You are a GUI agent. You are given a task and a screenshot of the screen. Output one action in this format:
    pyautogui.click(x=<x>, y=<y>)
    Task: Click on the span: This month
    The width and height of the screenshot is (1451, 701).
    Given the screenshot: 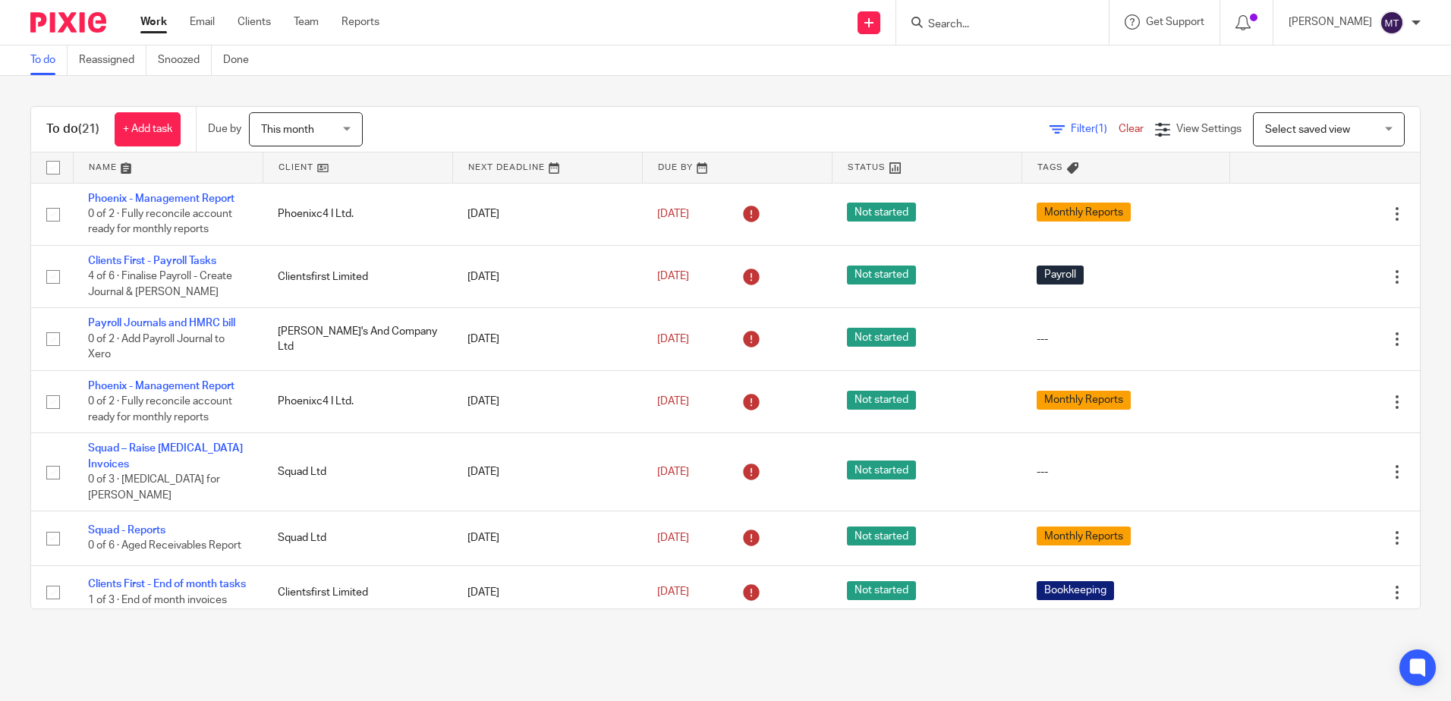 What is the action you would take?
    pyautogui.click(x=288, y=130)
    